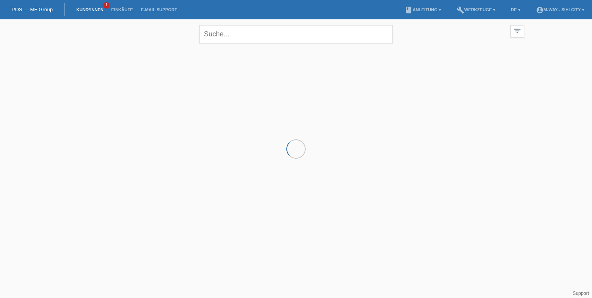 Image resolution: width=592 pixels, height=298 pixels. I want to click on i: book, so click(408, 10).